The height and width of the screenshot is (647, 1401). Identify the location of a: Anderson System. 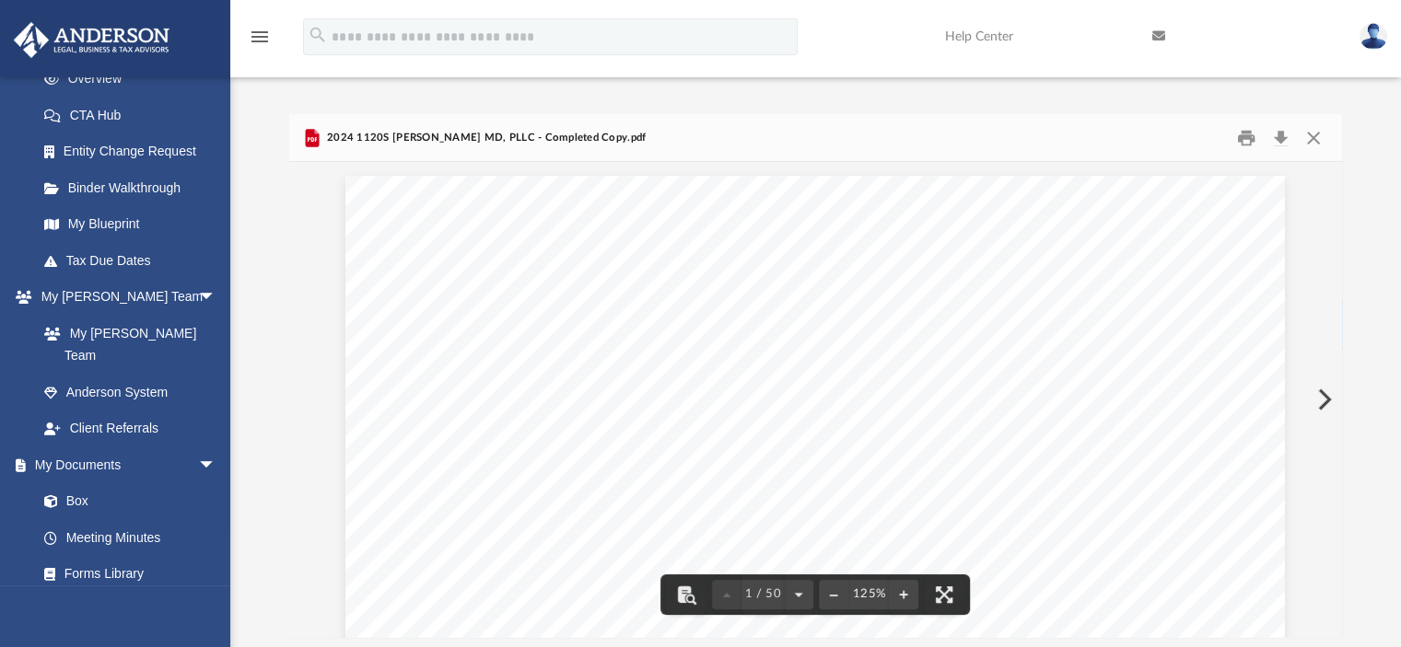
(130, 392).